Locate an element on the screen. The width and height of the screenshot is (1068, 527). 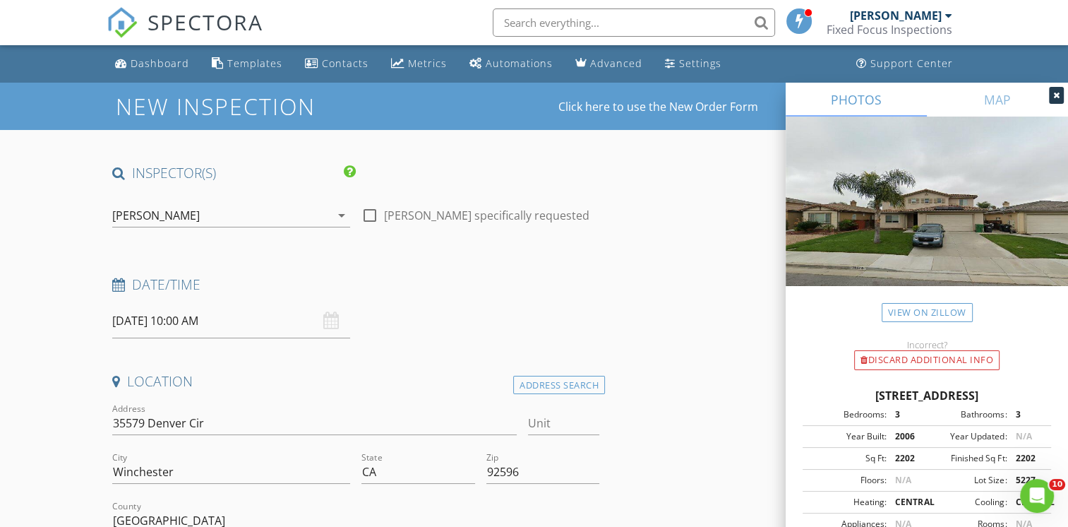
div: Dashboard is located at coordinates (160, 63).